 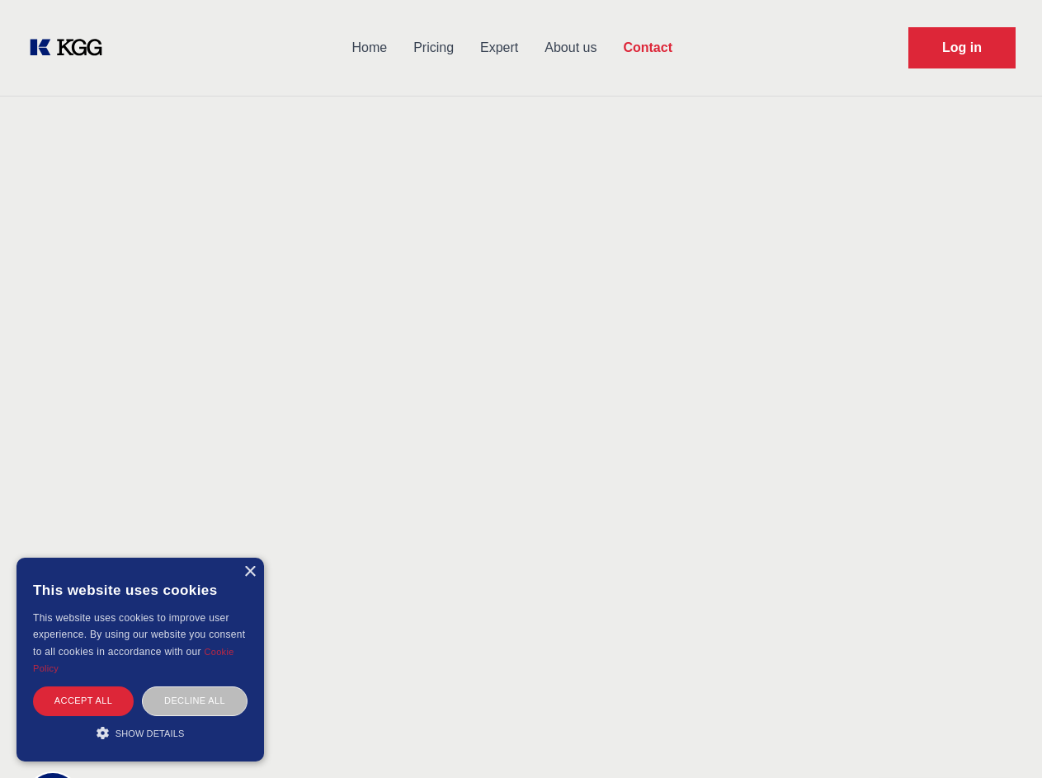 I want to click on div: Chat Widget, so click(x=1001, y=738).